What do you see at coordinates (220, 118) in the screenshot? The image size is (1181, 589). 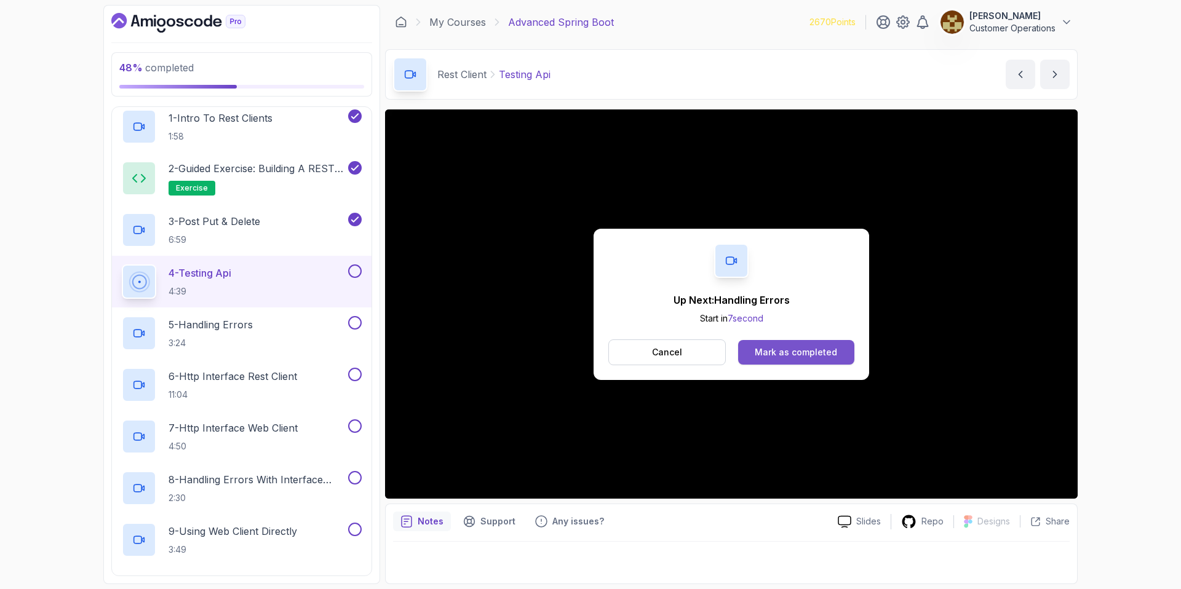 I see `p: 1 - Intro To Rest Clients` at bounding box center [220, 118].